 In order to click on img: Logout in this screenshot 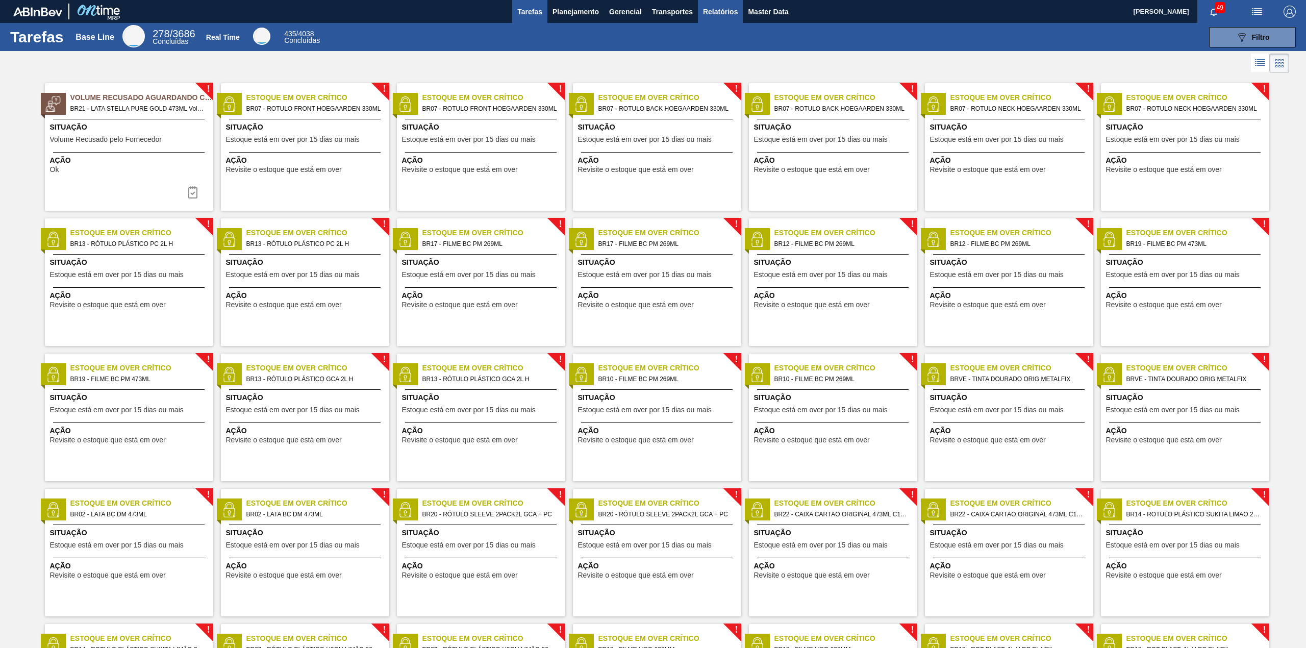, I will do `click(1290, 12)`.